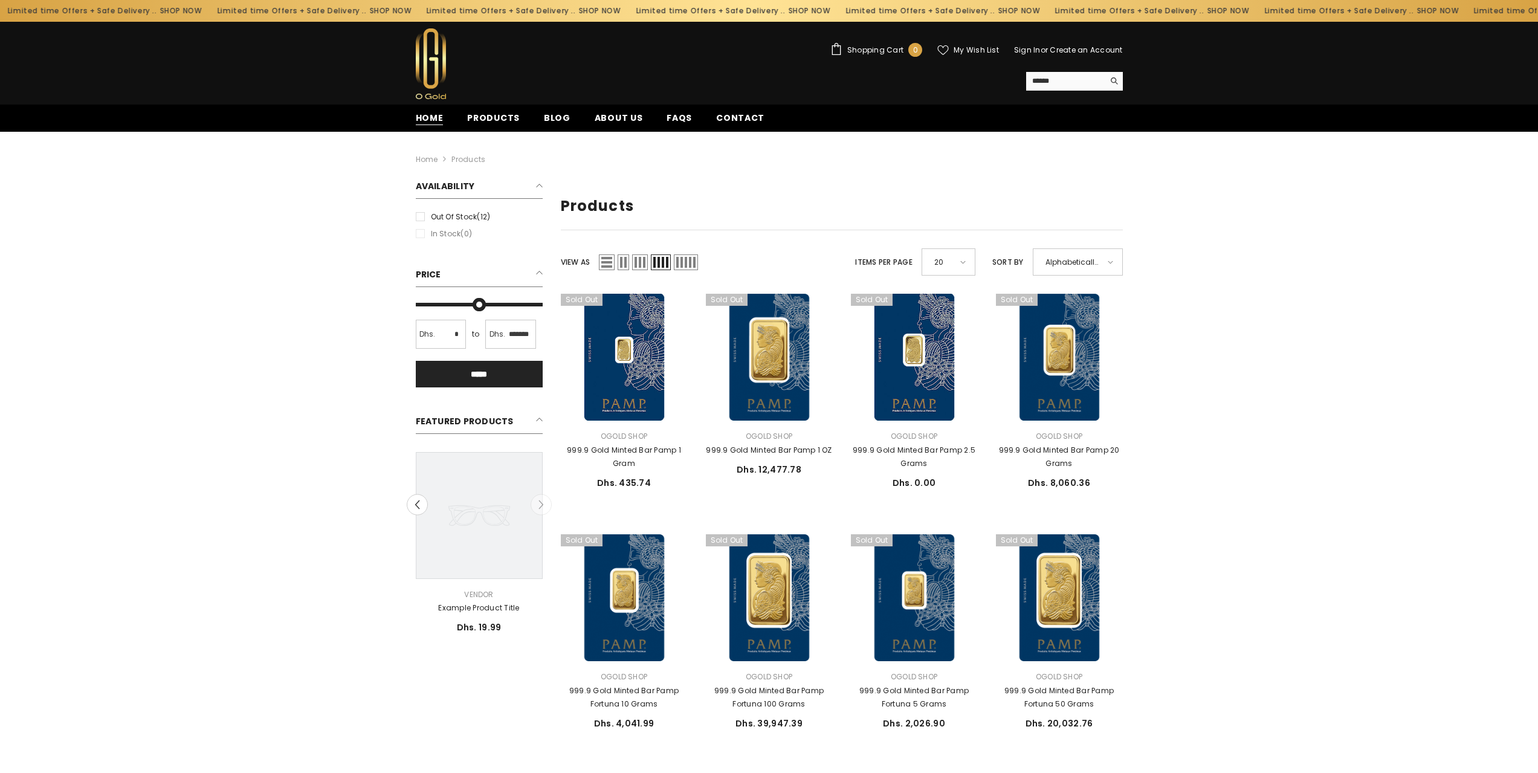  What do you see at coordinates (431, 63) in the screenshot?
I see `img: Ogold Shop` at bounding box center [431, 63].